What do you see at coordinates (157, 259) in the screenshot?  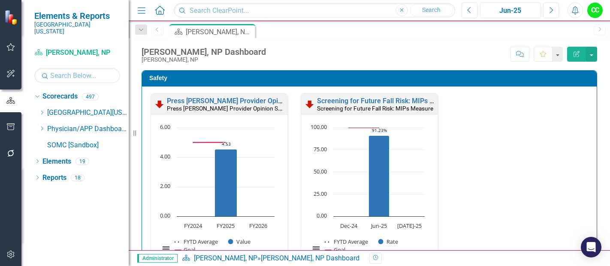 I see `span: Administrator` at bounding box center [157, 259].